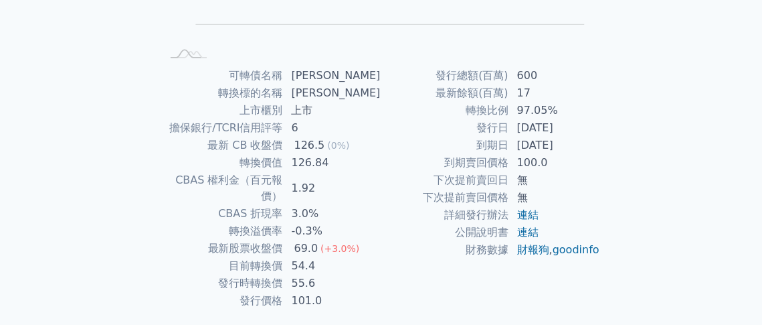 Image resolution: width=762 pixels, height=325 pixels. What do you see at coordinates (223, 188) in the screenshot?
I see `td: CBAS 權利金（百元報價）` at bounding box center [223, 188].